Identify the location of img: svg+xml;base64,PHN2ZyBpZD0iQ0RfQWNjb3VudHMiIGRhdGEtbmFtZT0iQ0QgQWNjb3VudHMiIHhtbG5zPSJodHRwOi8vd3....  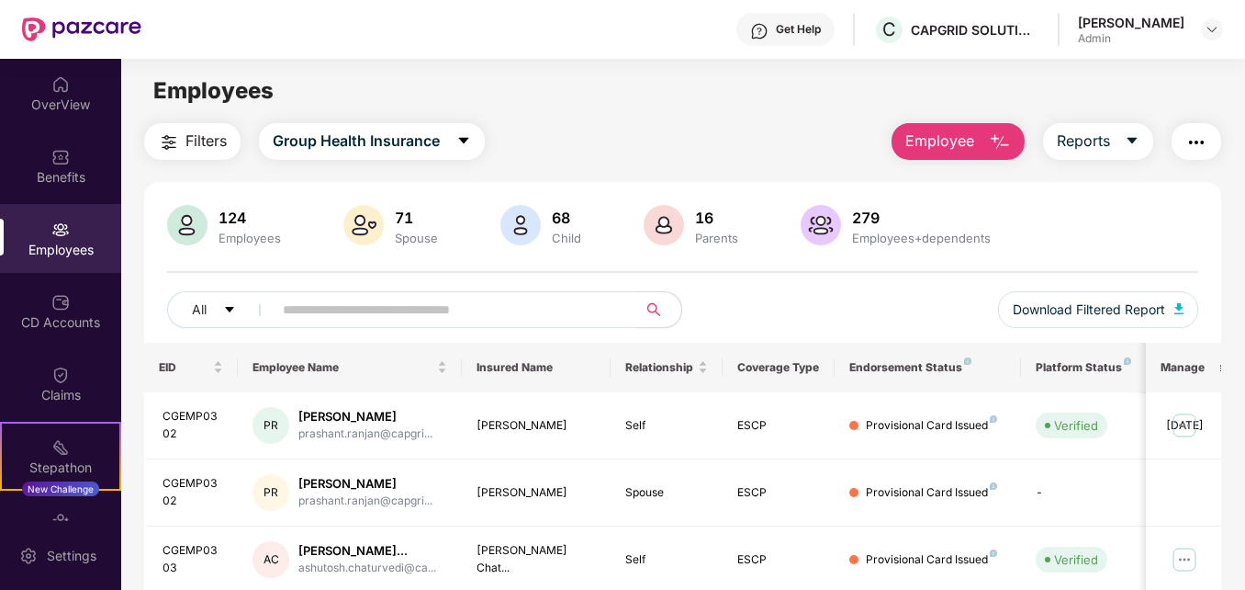
(61, 302).